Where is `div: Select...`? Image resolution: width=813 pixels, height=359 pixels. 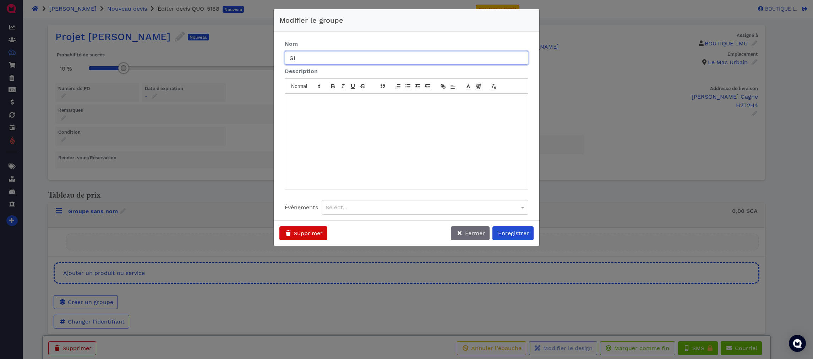
div: Select... is located at coordinates (425, 207).